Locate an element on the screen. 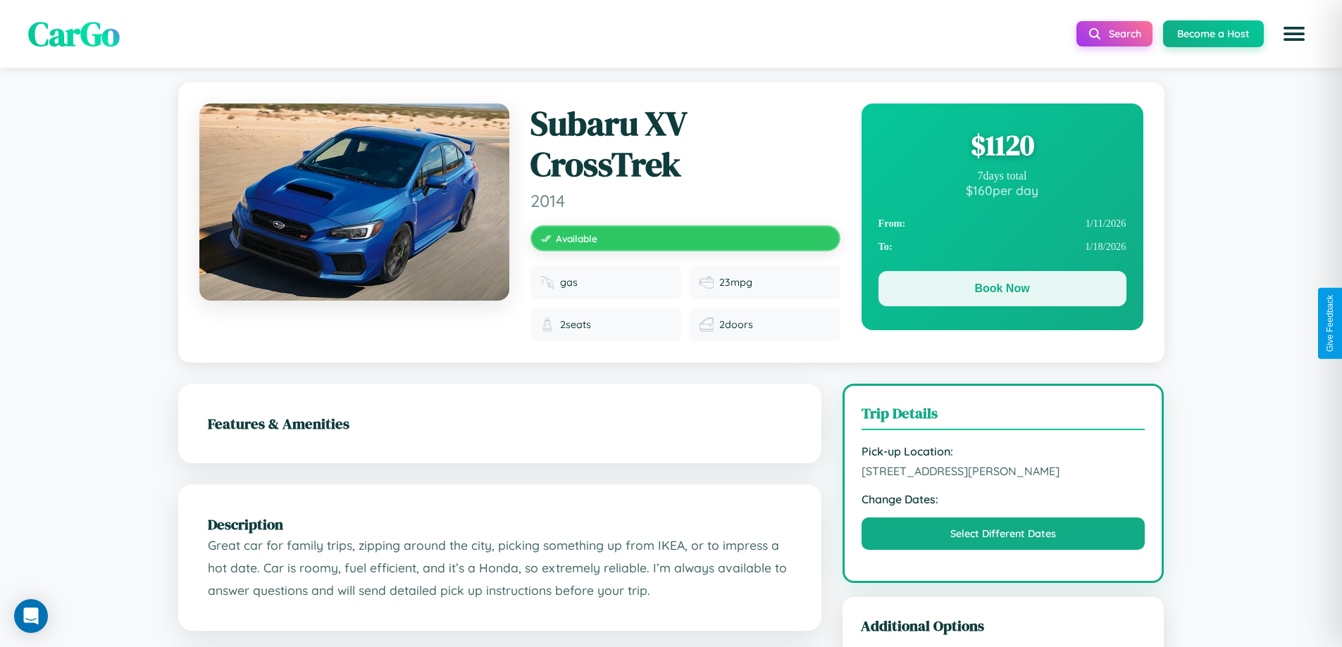 This screenshot has height=647, width=1342. strong: Pick-up Location: is located at coordinates (1003, 451).